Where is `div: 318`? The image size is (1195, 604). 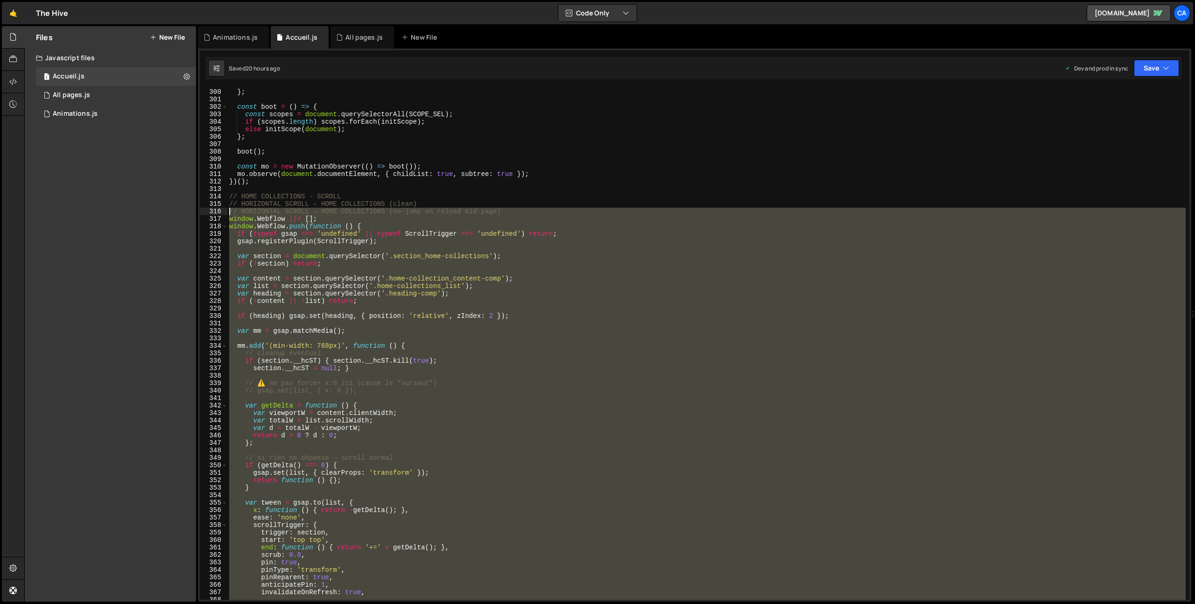
div: 318 is located at coordinates (213, 226).